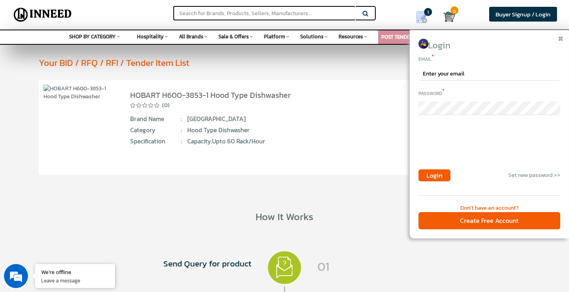 The width and height of the screenshot is (569, 292). Describe the element at coordinates (265, 141) in the screenshot. I see `span: Capacity:Upto 60 Rack/hour` at that location.